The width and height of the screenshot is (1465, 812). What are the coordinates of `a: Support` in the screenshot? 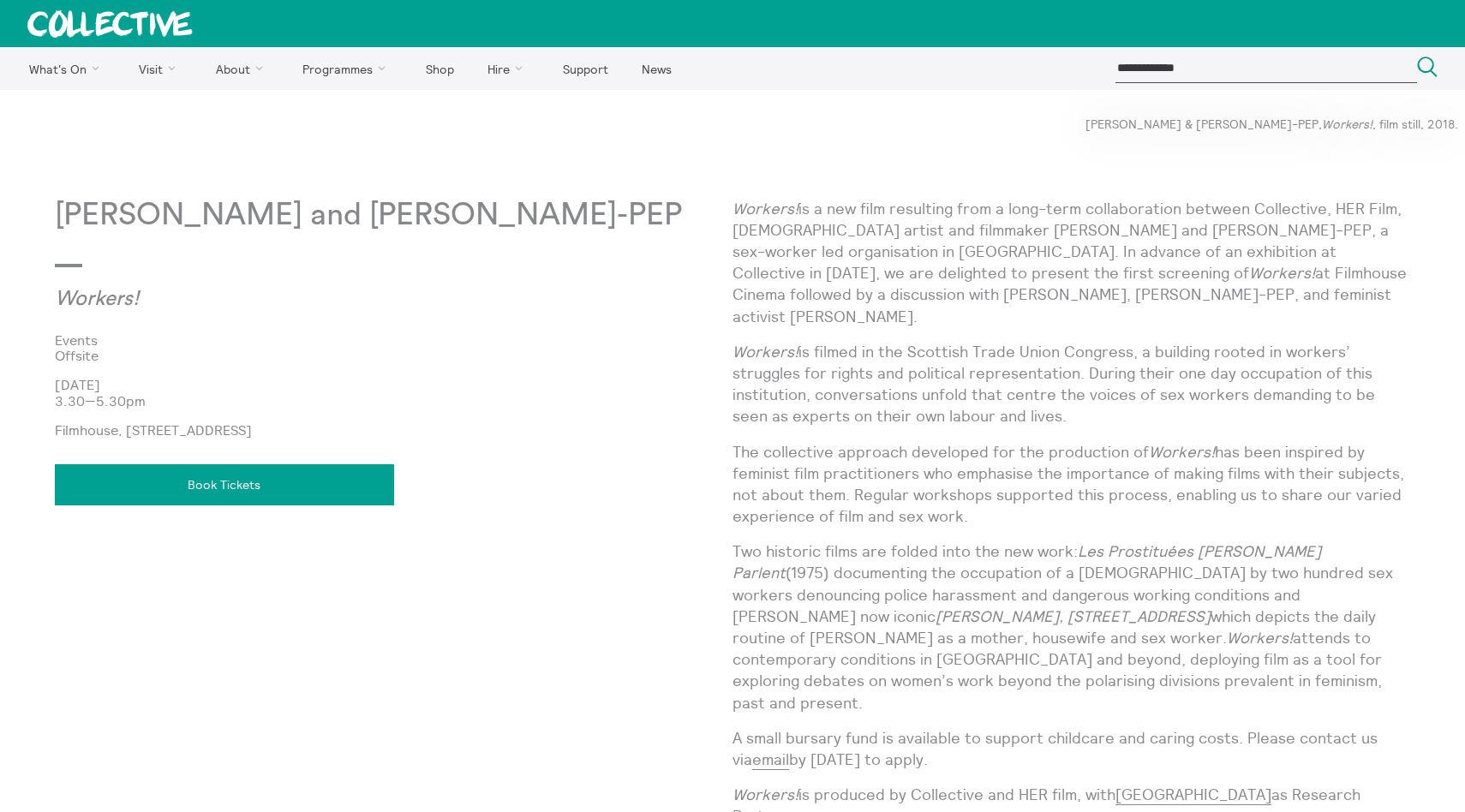 It's located at (585, 68).